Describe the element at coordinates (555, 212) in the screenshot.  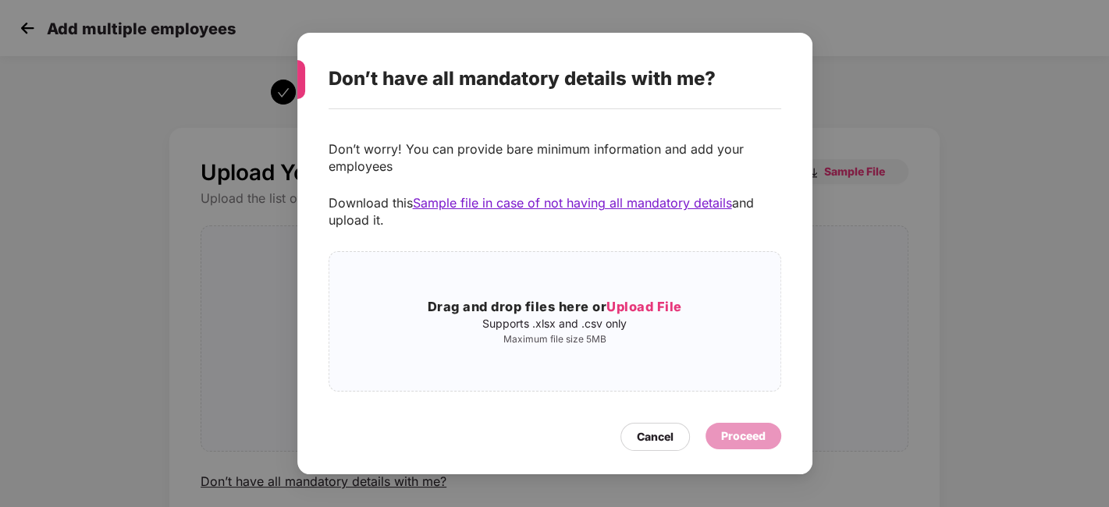
I see `p: Download this and upload it.` at that location.